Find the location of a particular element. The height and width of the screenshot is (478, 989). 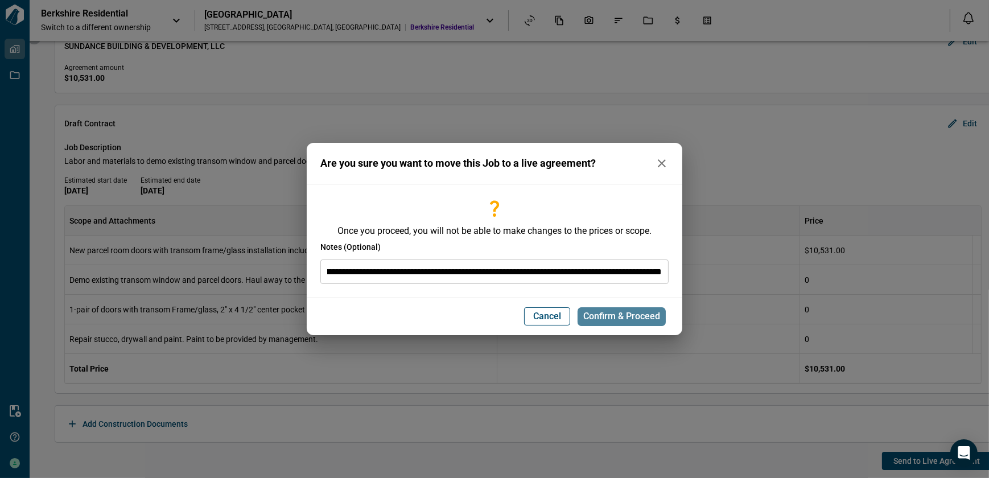

span: Cancel is located at coordinates (547, 316).